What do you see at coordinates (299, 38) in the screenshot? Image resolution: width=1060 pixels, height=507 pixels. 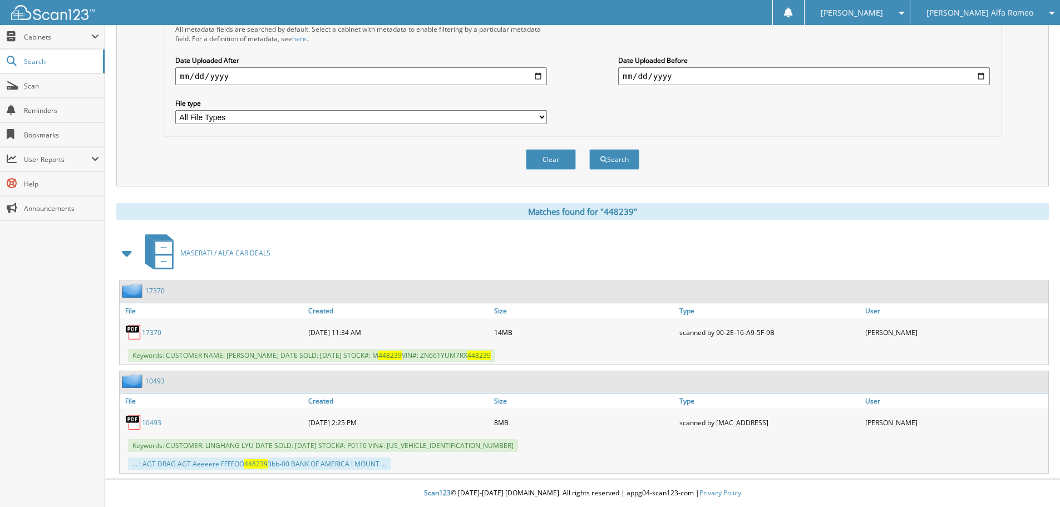 I see `a: here` at bounding box center [299, 38].